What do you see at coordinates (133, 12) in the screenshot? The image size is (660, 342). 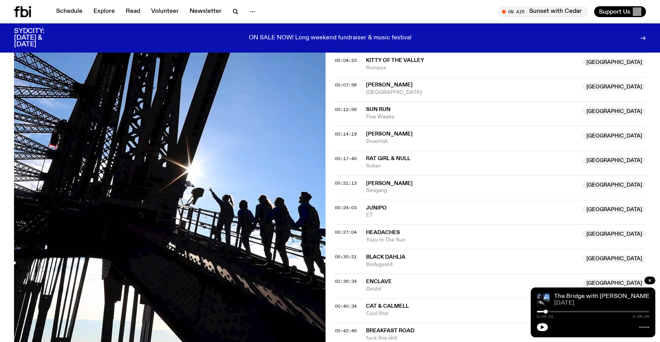 I see `a: Read` at bounding box center [133, 12].